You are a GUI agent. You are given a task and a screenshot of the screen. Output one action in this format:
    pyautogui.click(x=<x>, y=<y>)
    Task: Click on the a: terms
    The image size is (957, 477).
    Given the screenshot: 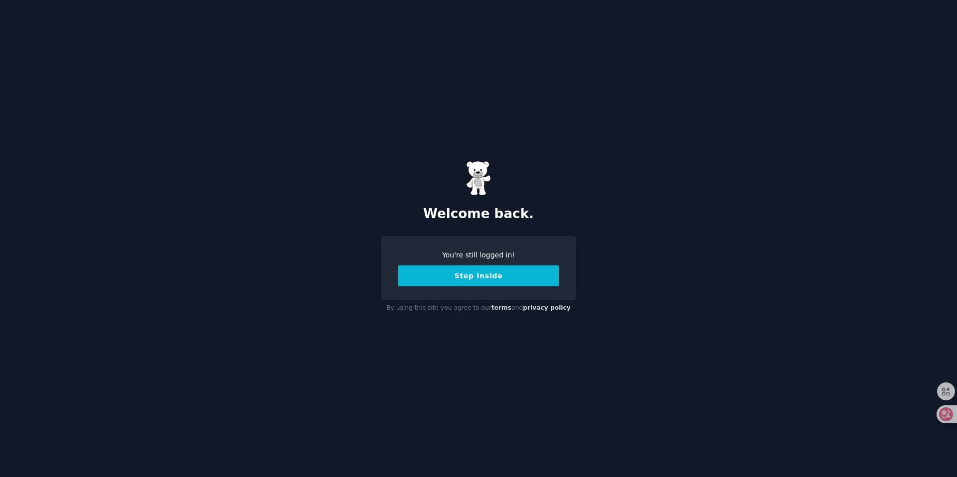 What is the action you would take?
    pyautogui.click(x=501, y=308)
    